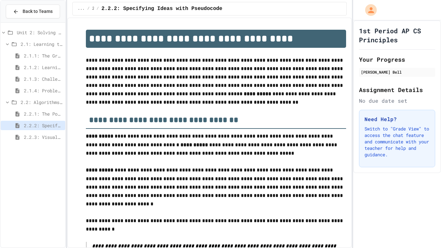  I want to click on h1: 1st Period AP CS Principles, so click(397, 35).